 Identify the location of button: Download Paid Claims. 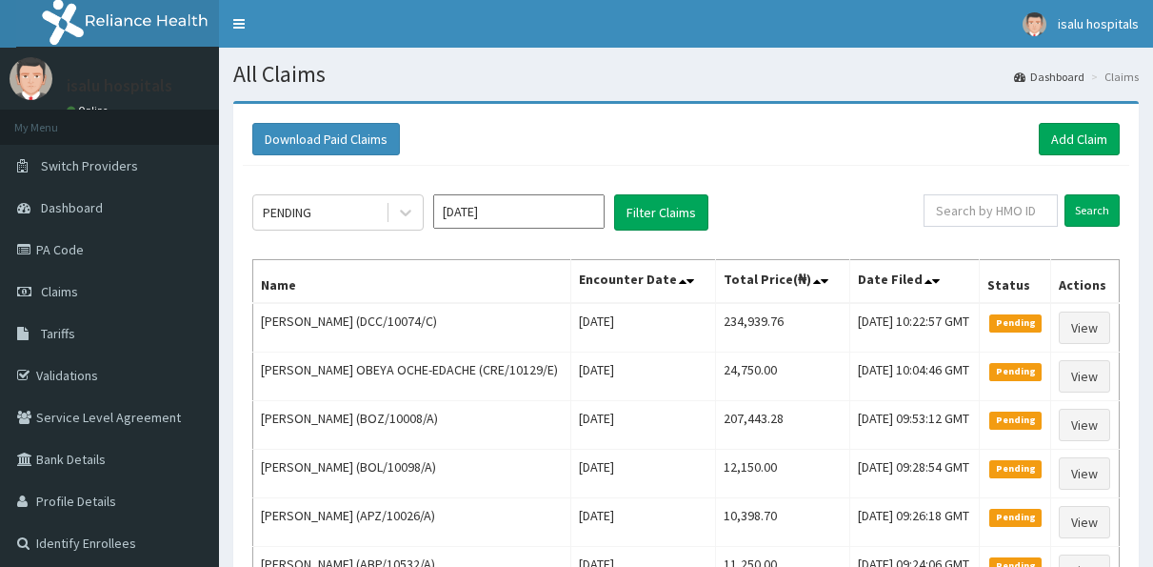
(326, 139).